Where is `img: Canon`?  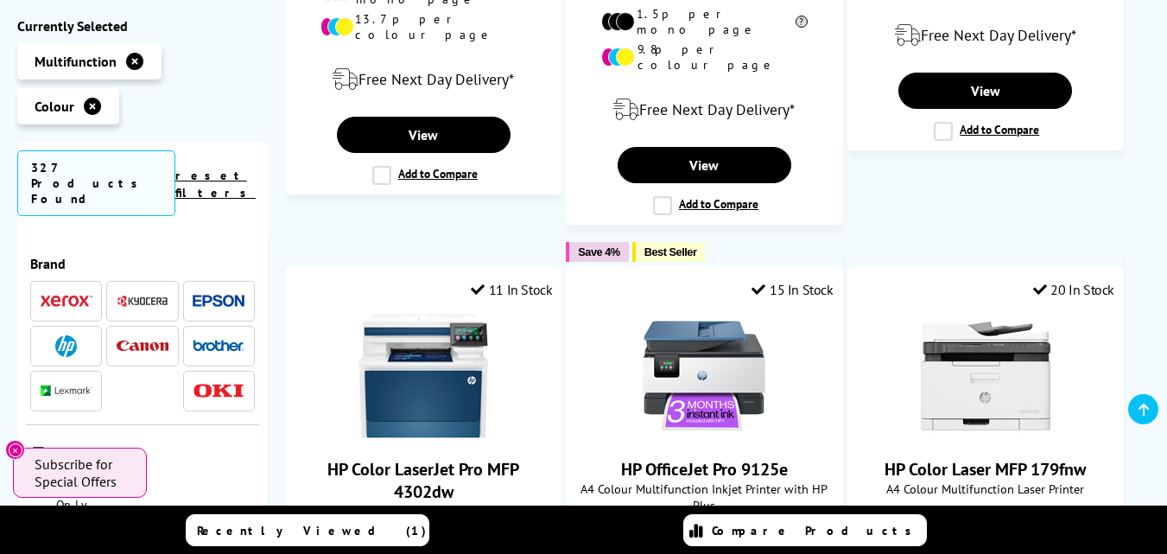
img: Canon is located at coordinates (143, 346).